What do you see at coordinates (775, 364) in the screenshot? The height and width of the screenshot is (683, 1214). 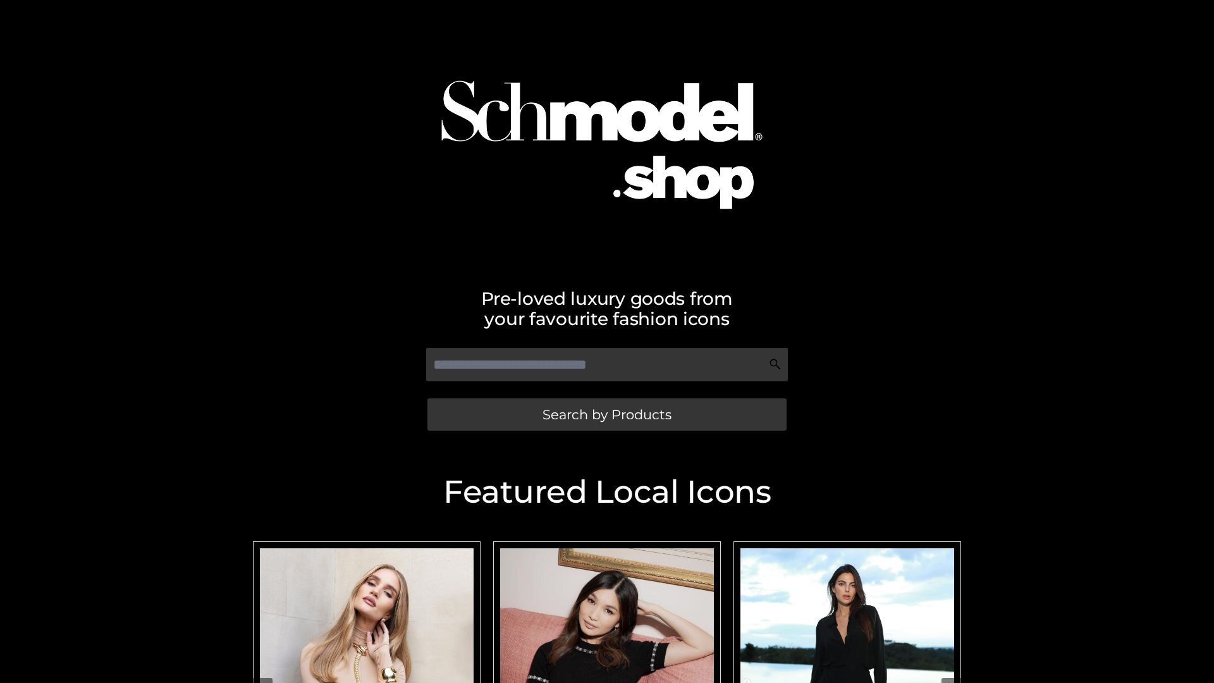 I see `img: Search Icon` at bounding box center [775, 364].